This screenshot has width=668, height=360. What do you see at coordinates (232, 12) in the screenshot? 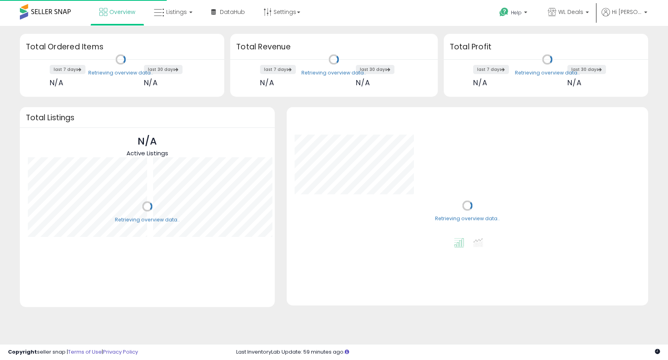
I see `span: DataHub` at bounding box center [232, 12].